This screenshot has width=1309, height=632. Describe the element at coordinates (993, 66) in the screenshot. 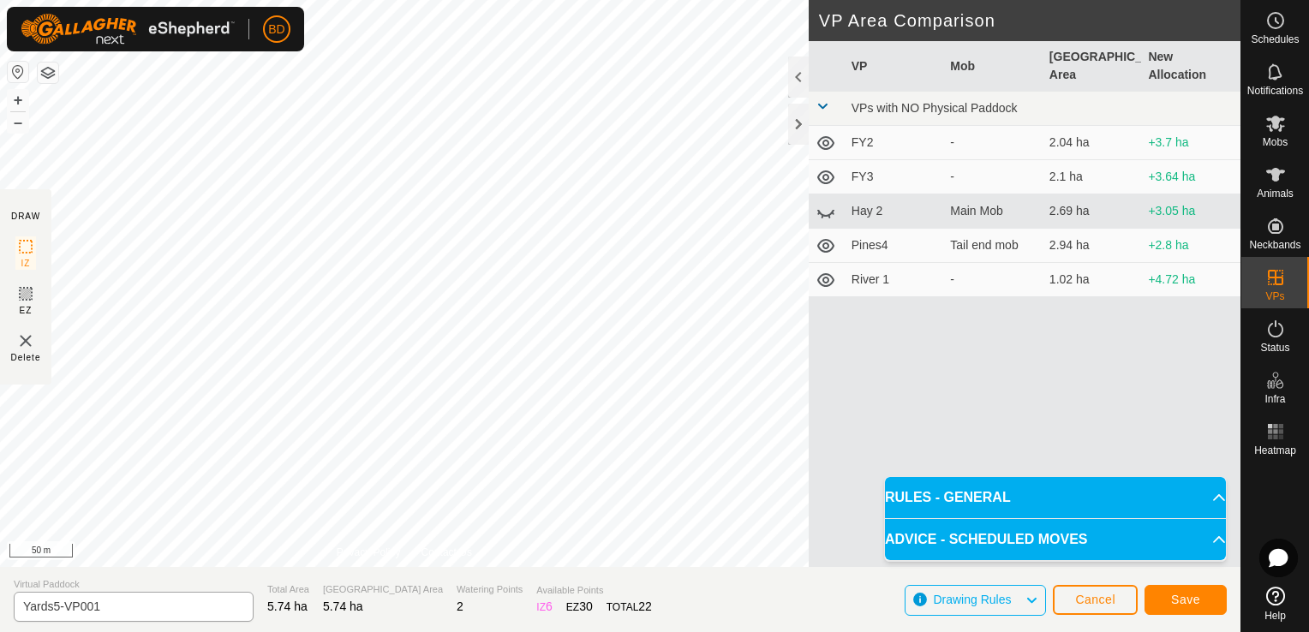

I see `th: Mob` at that location.